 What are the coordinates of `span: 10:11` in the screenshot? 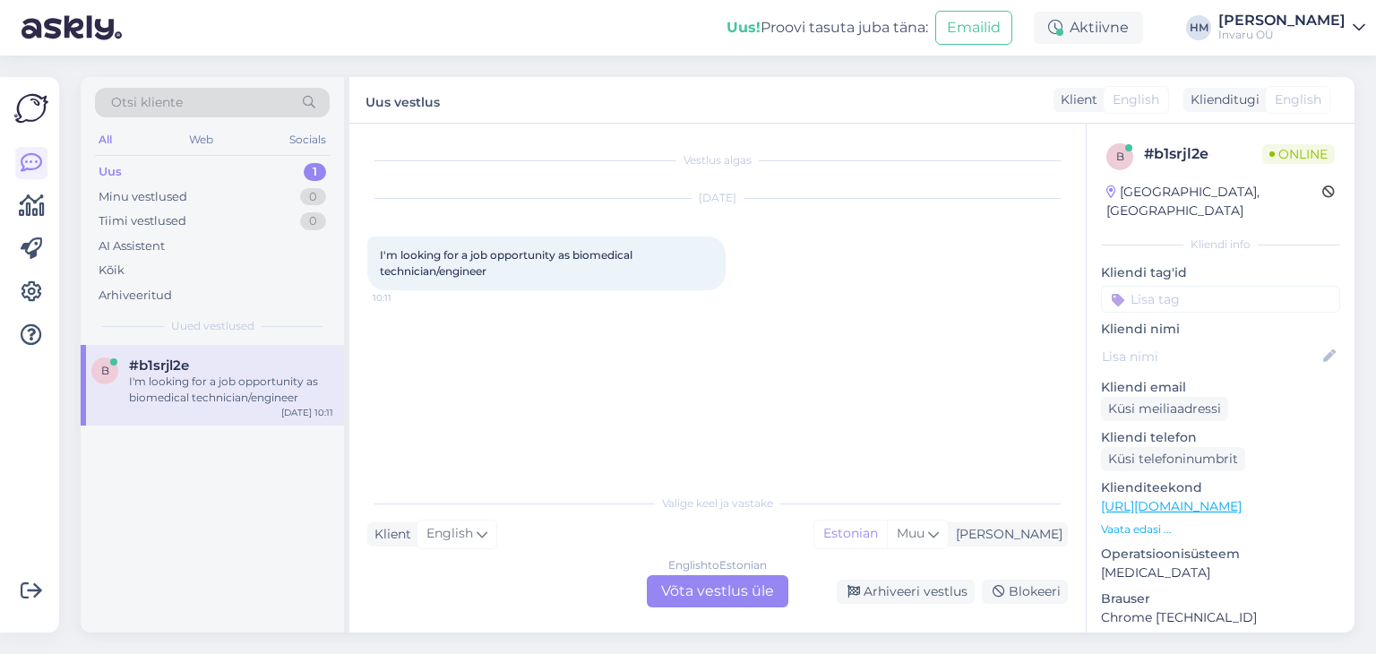 It's located at (406, 297).